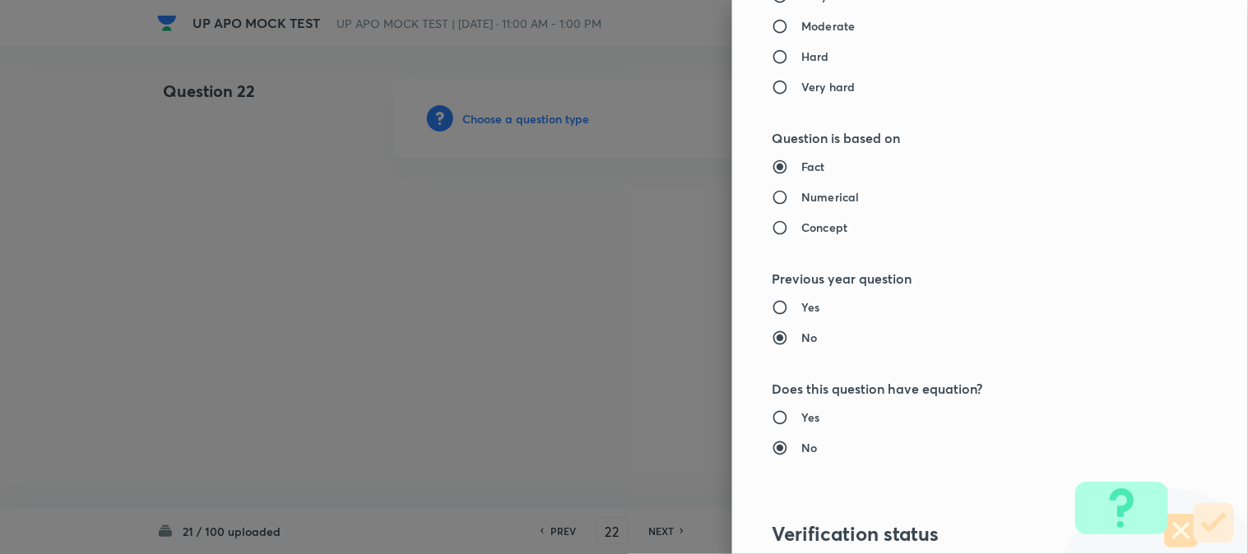 The width and height of the screenshot is (1248, 554). What do you see at coordinates (827, 25) in the screenshot?
I see `h6: Moderate` at bounding box center [827, 25].